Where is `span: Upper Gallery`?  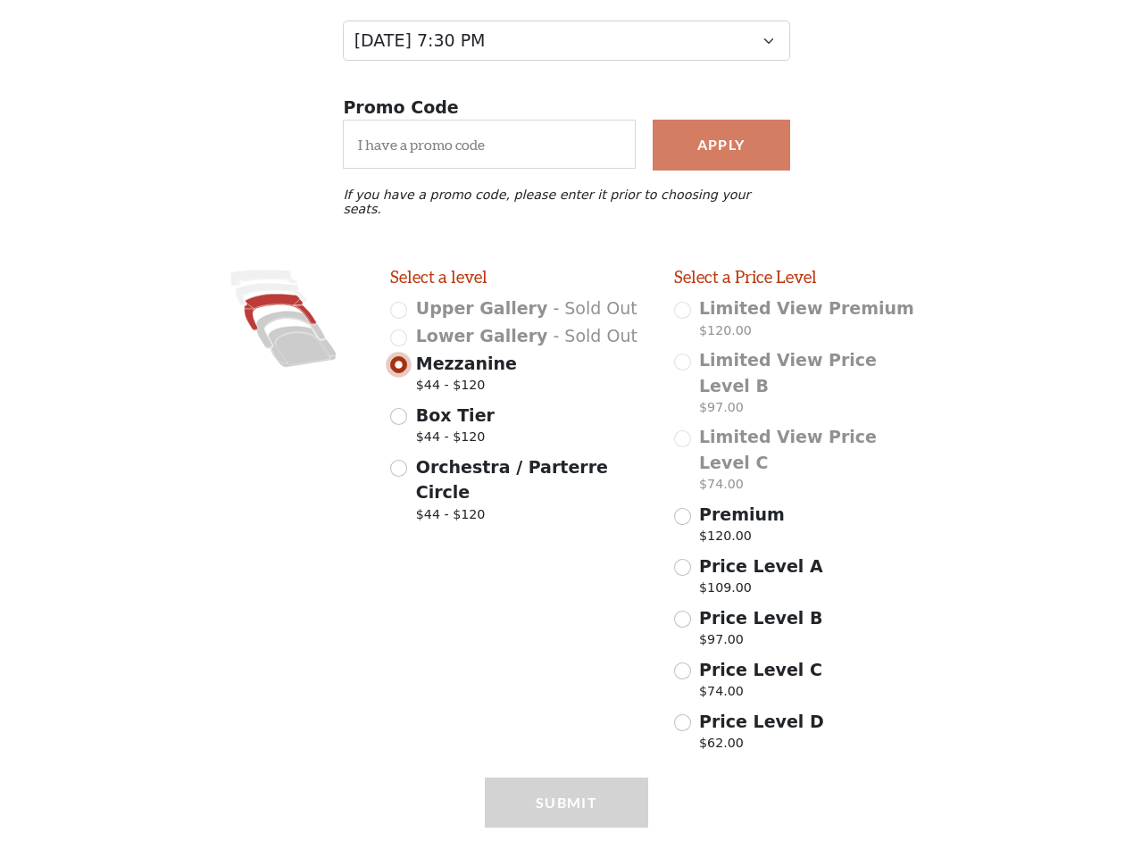
span: Upper Gallery is located at coordinates (482, 308).